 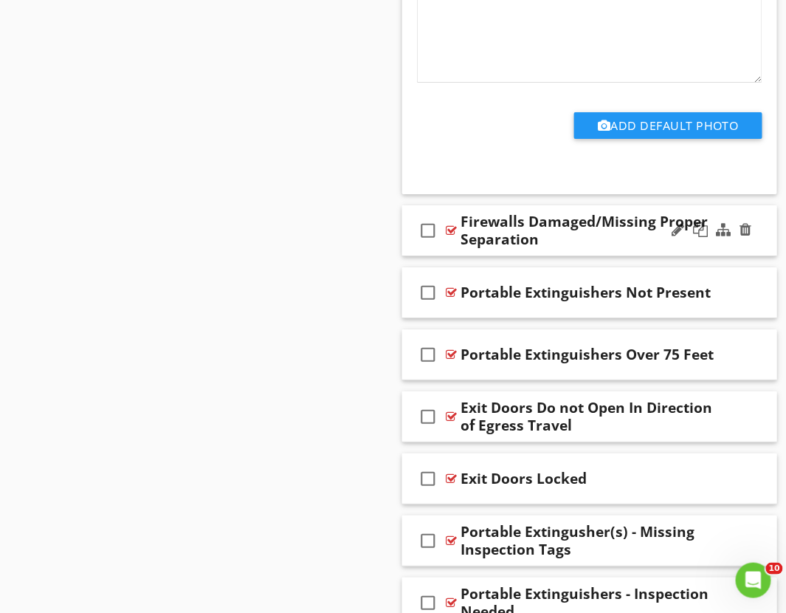 What do you see at coordinates (774, 568) in the screenshot?
I see `span: 10` at bounding box center [774, 568].